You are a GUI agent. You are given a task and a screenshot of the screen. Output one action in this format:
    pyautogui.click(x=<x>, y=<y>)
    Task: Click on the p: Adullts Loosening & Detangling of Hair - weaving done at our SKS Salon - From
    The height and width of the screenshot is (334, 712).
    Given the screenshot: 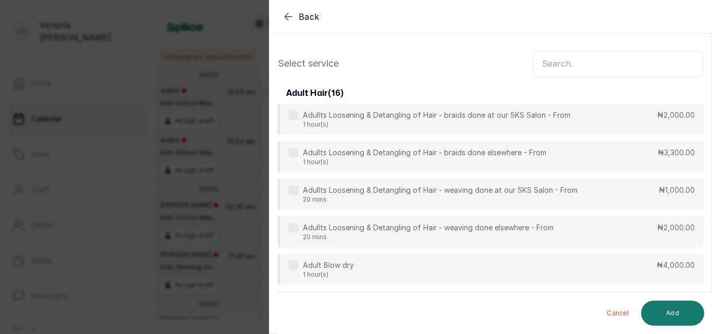 What is the action you would take?
    pyautogui.click(x=440, y=190)
    